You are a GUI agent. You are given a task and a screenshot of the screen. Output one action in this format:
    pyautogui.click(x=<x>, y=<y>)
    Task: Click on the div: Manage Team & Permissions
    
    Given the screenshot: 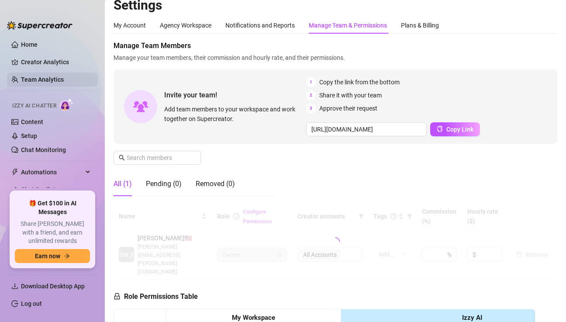 What is the action you would take?
    pyautogui.click(x=348, y=25)
    